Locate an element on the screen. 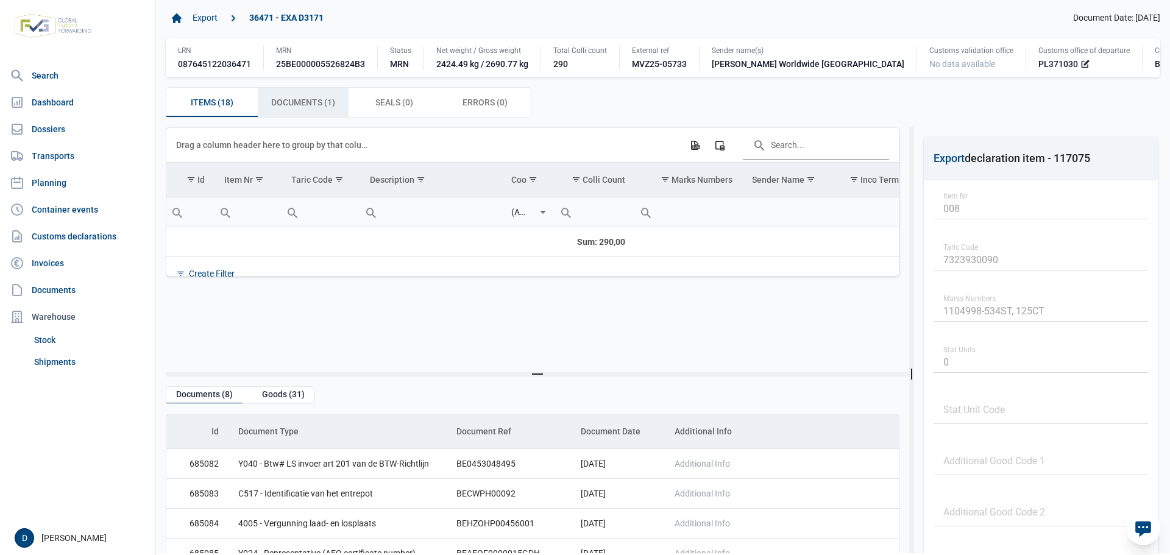 This screenshot has width=1170, height=555. div: Sender name(s) is located at coordinates (808, 51).